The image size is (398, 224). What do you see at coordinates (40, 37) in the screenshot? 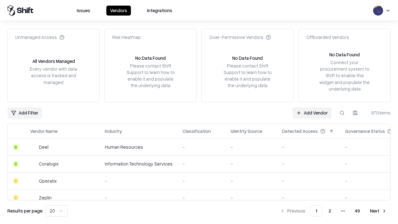
I see `div: Unmanaged Access` at bounding box center [40, 37].